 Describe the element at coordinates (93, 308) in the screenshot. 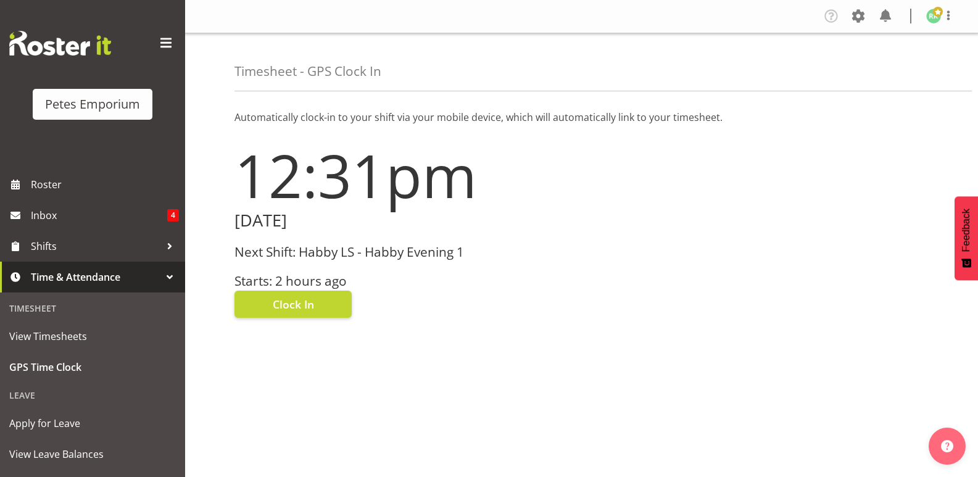

I see `div: Timesheet` at that location.